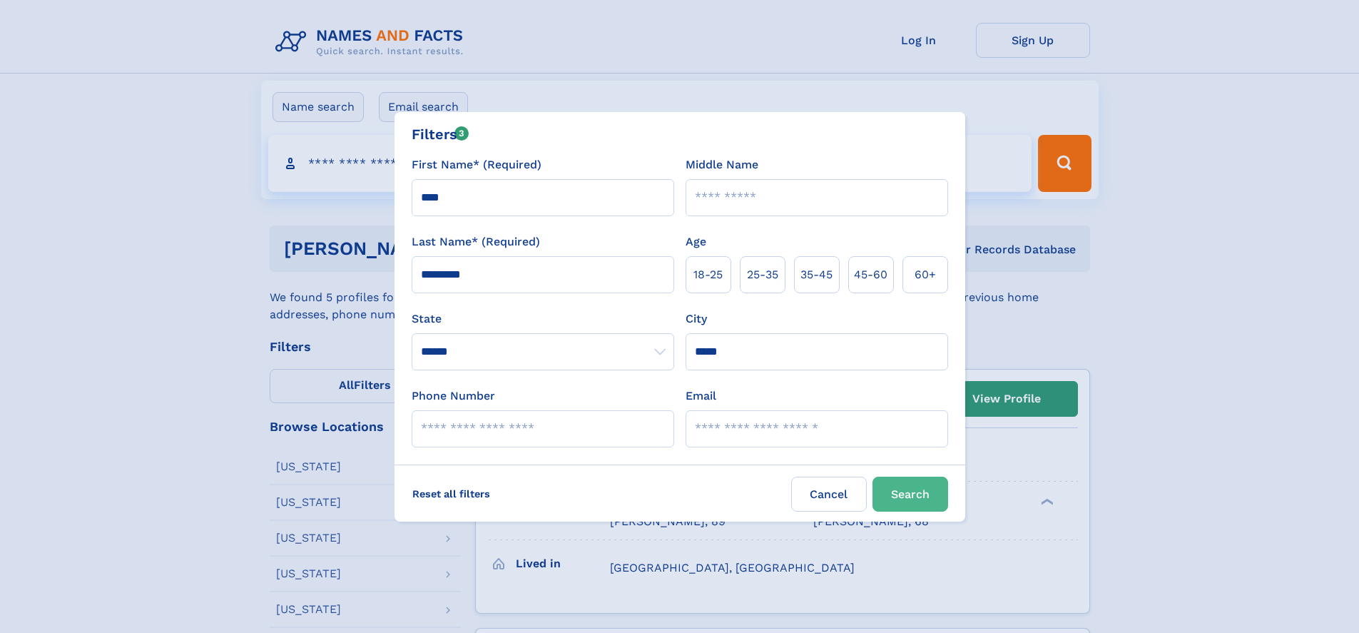 The image size is (1359, 633). I want to click on span: 25‑35, so click(762, 275).